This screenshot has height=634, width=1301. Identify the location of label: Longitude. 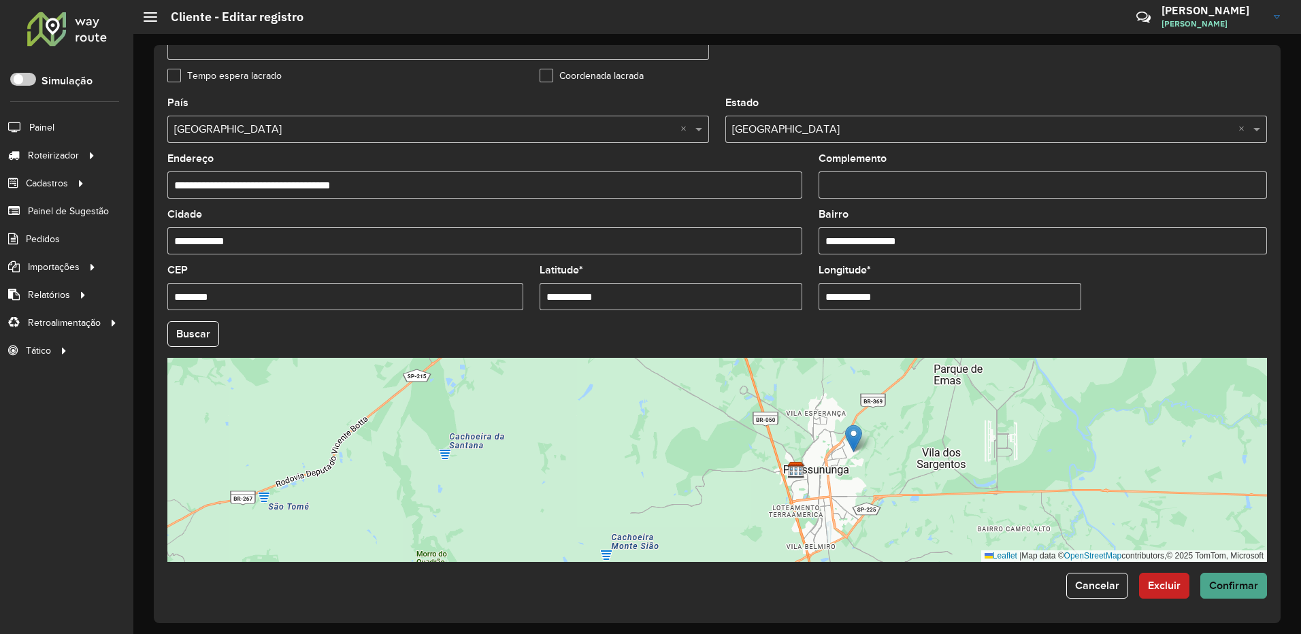
(844, 270).